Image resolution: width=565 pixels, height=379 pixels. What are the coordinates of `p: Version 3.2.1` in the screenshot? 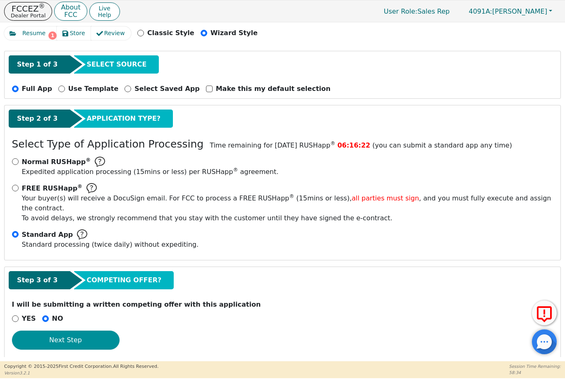 It's located at (81, 373).